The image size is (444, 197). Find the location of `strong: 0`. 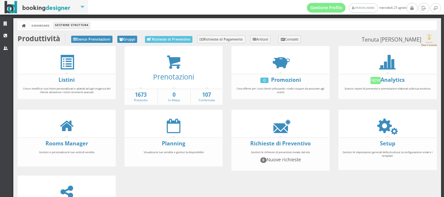

strong: 0 is located at coordinates (174, 95).